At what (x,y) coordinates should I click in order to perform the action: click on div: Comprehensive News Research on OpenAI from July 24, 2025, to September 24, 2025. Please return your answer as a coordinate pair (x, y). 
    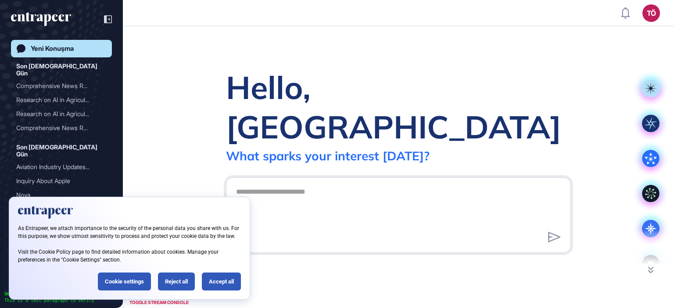
    Looking at the image, I should click on (61, 86).